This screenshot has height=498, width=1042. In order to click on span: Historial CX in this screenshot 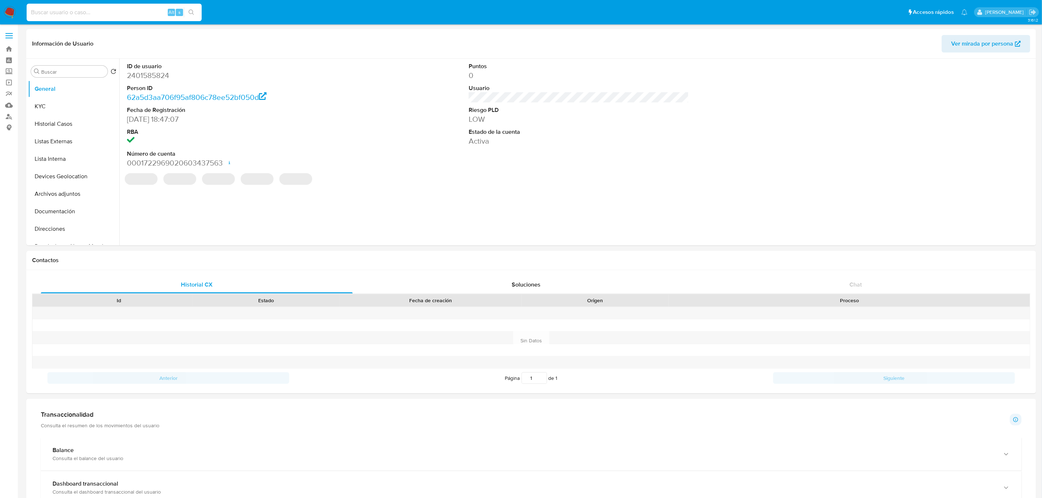, I will do `click(197, 285)`.